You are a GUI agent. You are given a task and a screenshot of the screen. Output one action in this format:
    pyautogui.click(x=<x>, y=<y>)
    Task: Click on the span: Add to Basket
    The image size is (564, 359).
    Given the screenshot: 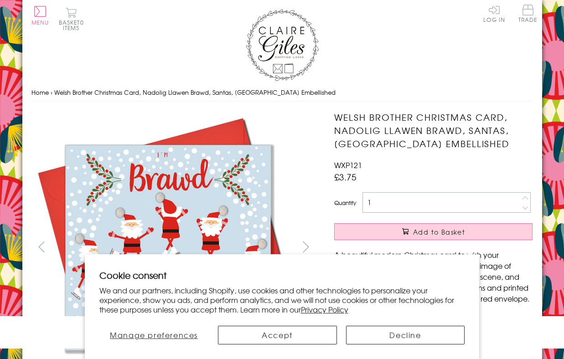 What is the action you would take?
    pyautogui.click(x=439, y=232)
    